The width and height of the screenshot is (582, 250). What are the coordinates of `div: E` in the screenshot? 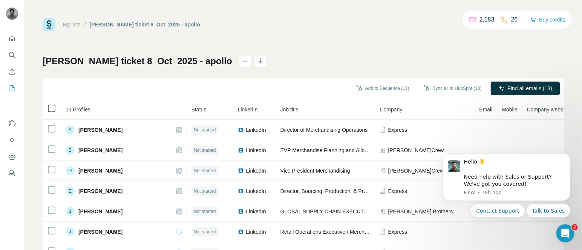 It's located at (70, 191).